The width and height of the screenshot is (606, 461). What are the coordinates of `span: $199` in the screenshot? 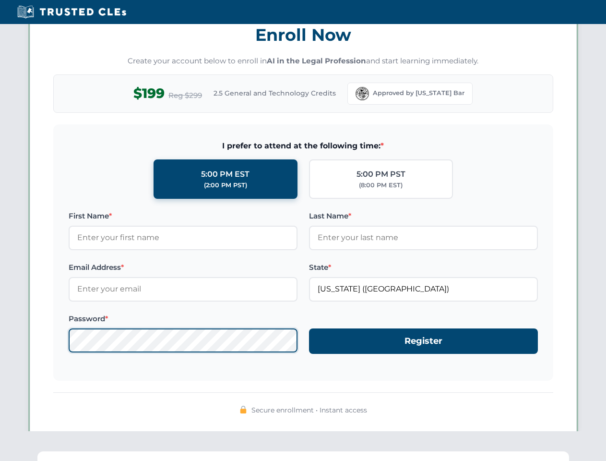 It's located at (149, 93).